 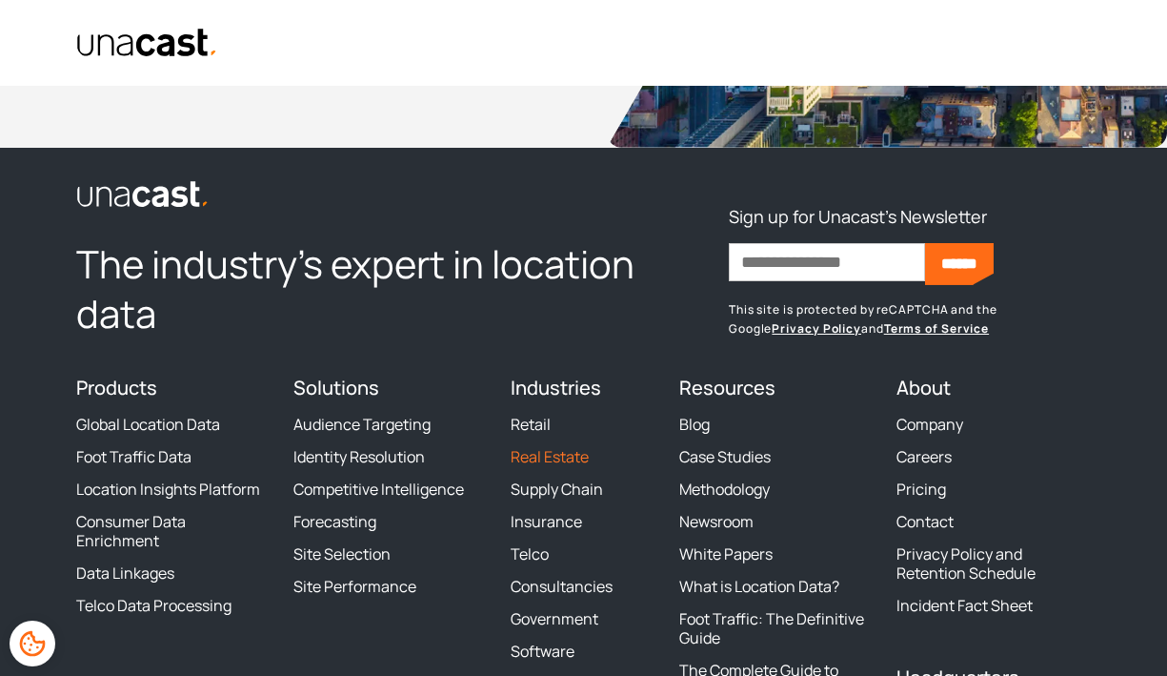 I want to click on h4: Industries, so click(x=583, y=388).